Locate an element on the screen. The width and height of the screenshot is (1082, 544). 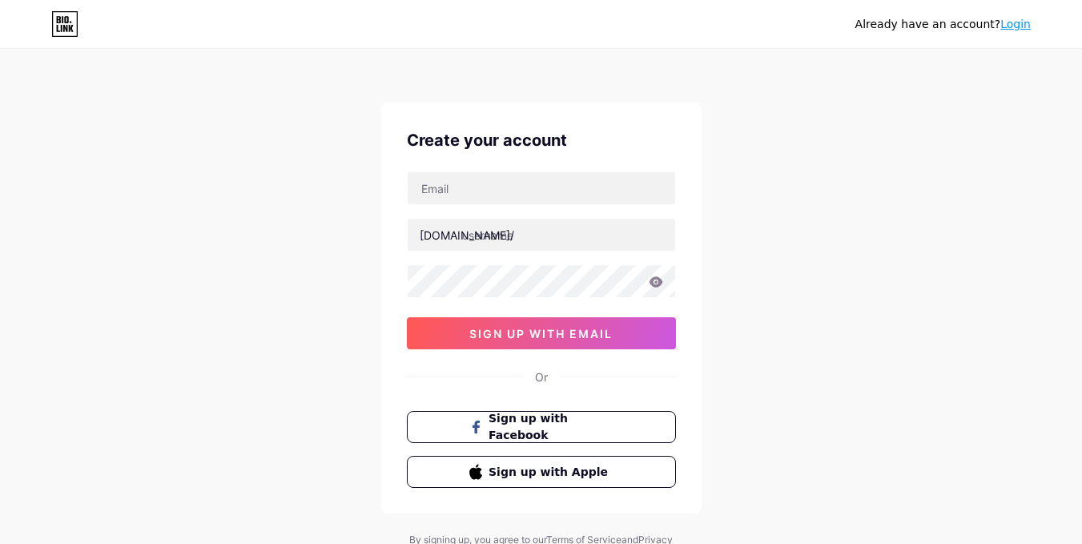
button: Sign up with Apple is located at coordinates (541, 472).